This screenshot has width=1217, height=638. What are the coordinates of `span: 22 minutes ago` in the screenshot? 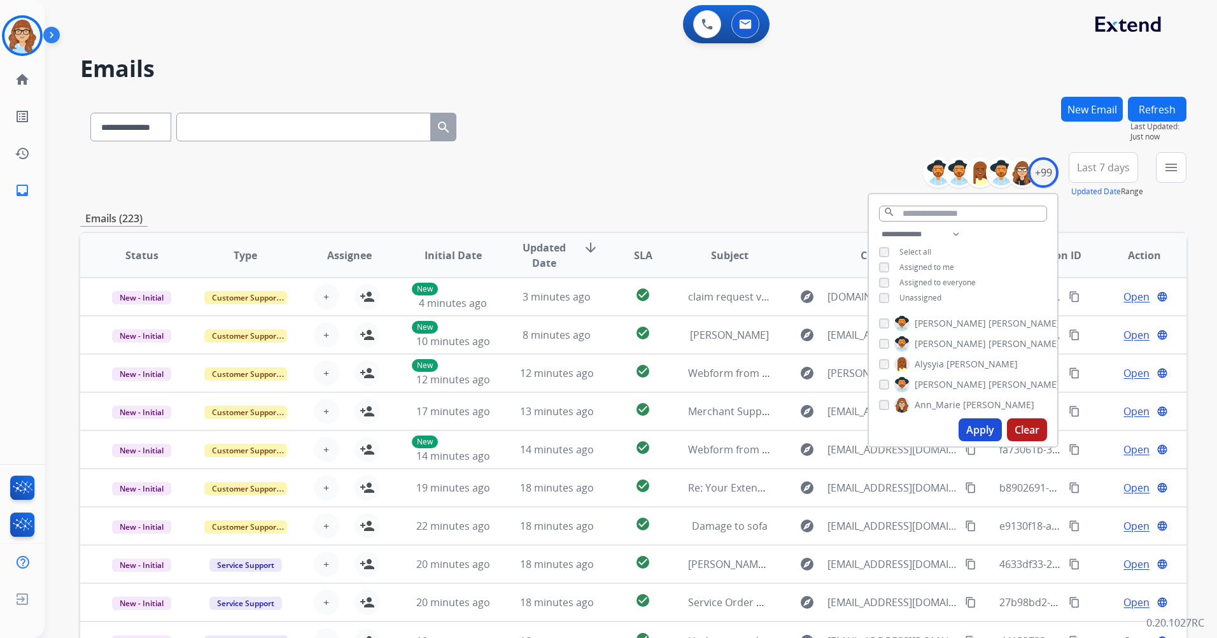 It's located at (453, 526).